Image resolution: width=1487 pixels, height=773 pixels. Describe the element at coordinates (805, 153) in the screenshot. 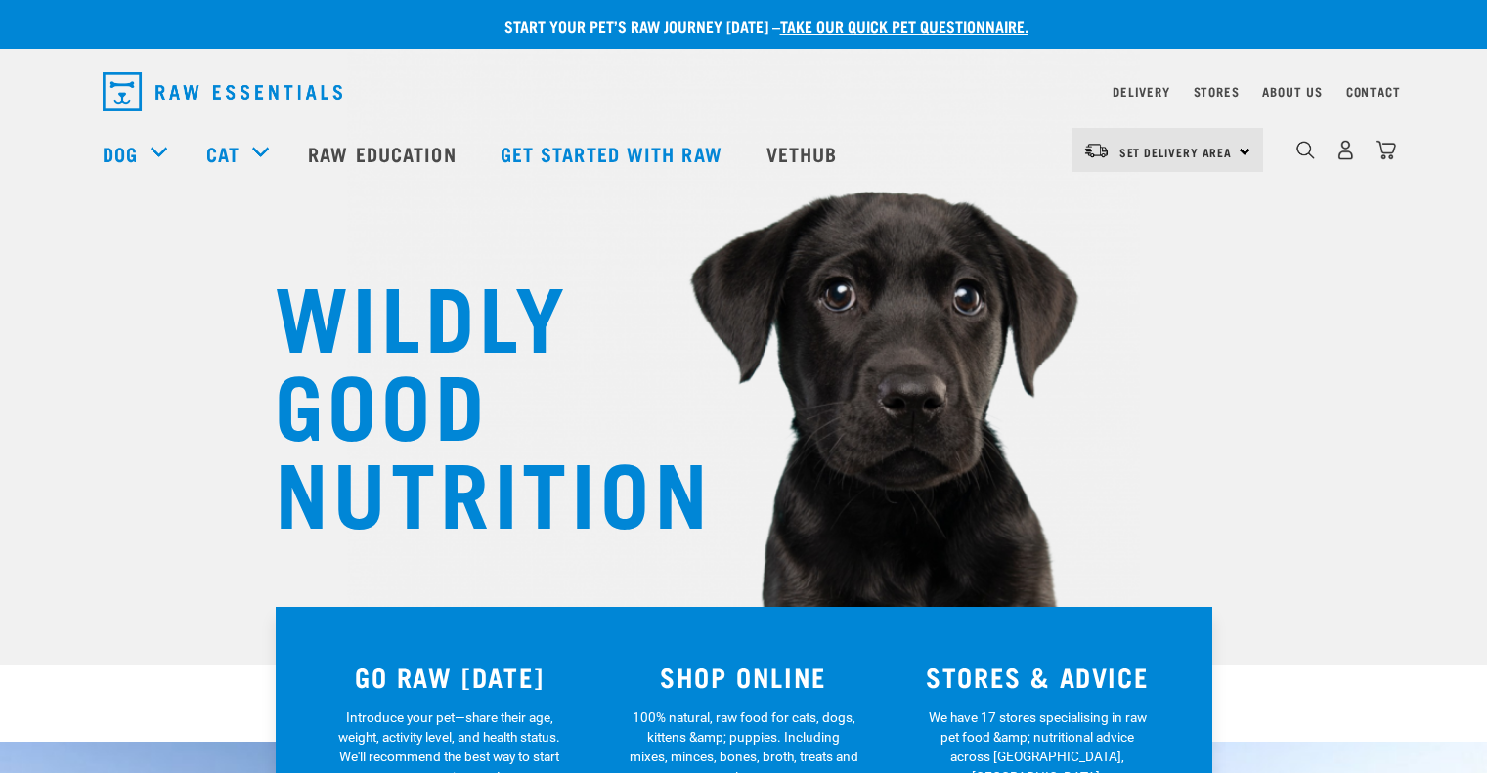

I see `a: Vethub` at that location.